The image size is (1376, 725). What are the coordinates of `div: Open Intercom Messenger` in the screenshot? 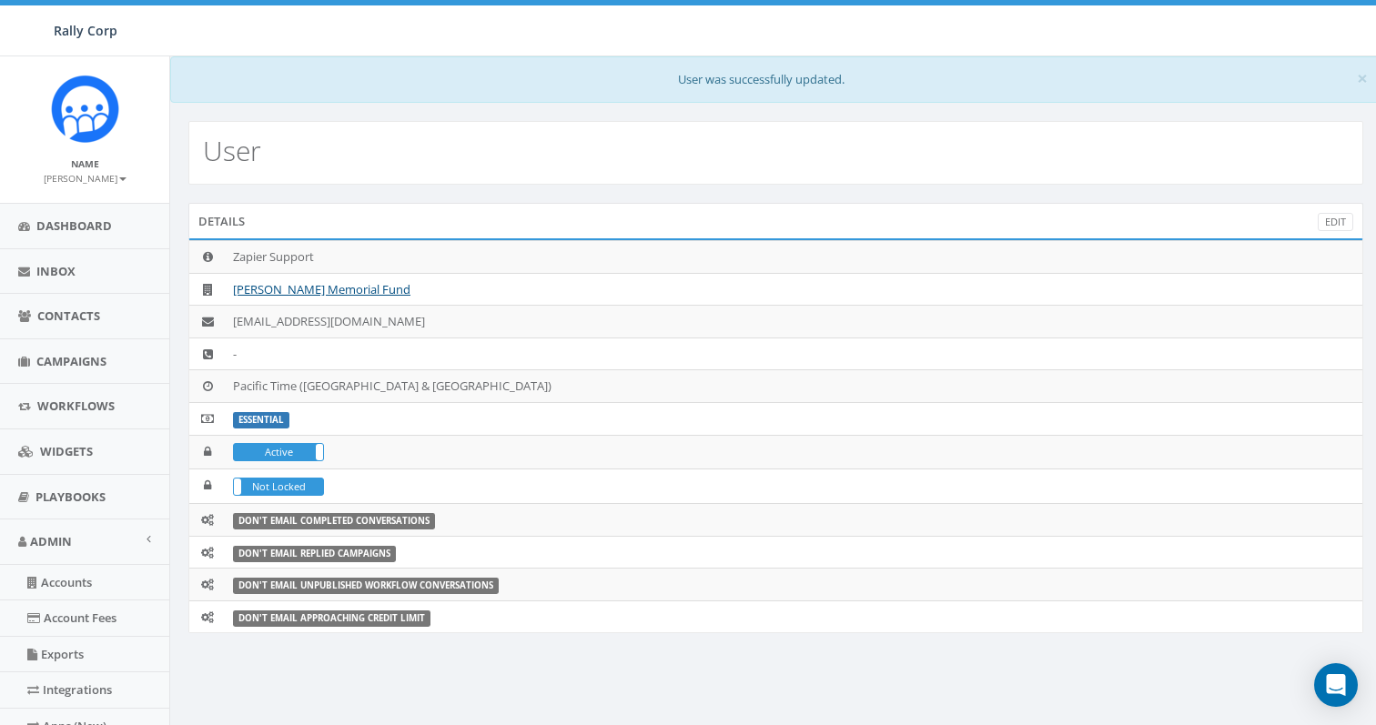 It's located at (1336, 685).